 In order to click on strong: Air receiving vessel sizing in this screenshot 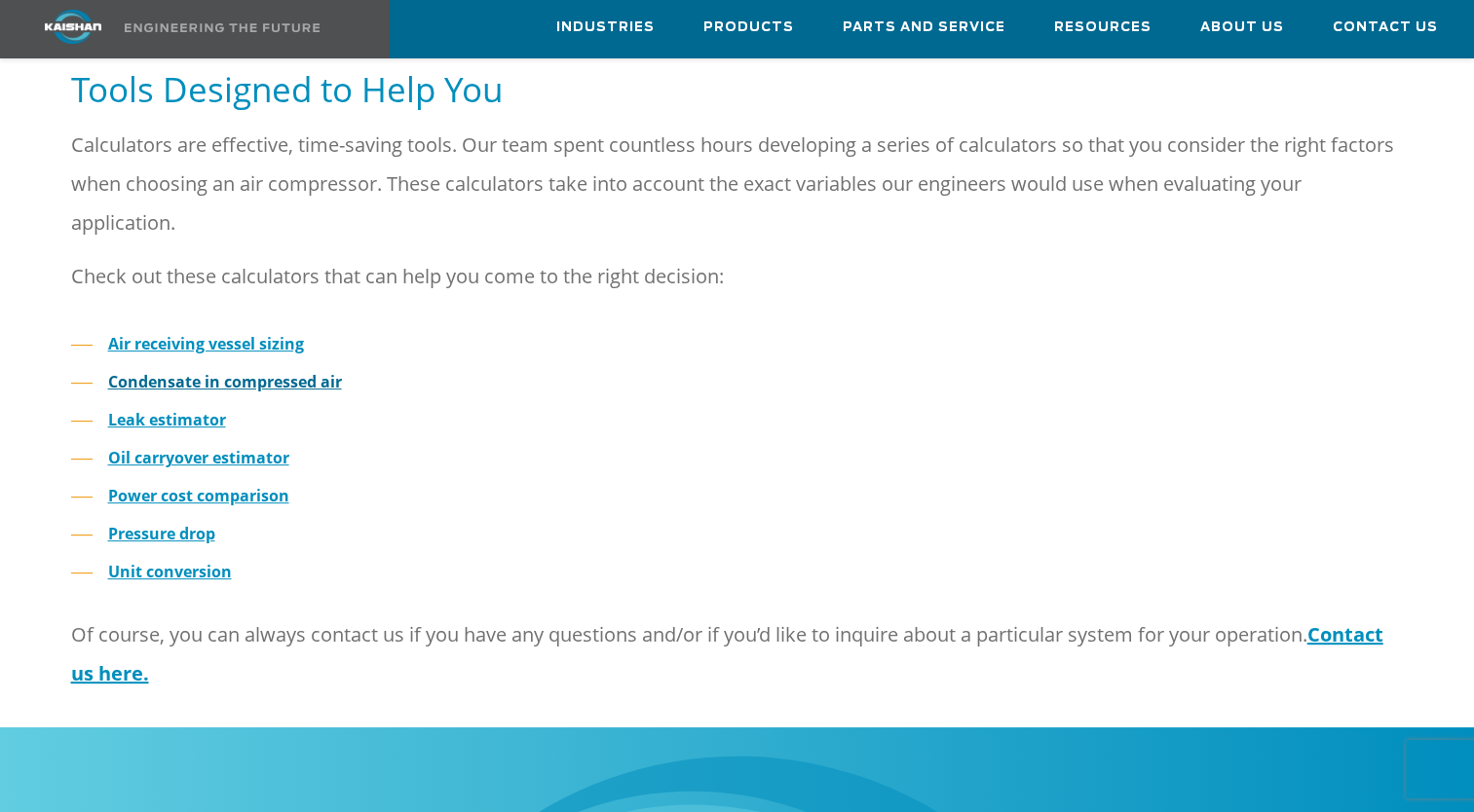, I will do `click(206, 343)`.